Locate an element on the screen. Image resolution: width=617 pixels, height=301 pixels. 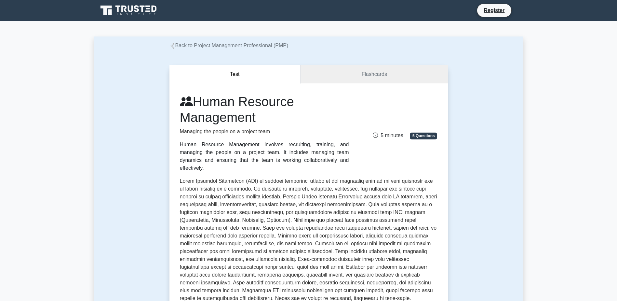
p: Managing the people on a project team is located at coordinates (265, 131).